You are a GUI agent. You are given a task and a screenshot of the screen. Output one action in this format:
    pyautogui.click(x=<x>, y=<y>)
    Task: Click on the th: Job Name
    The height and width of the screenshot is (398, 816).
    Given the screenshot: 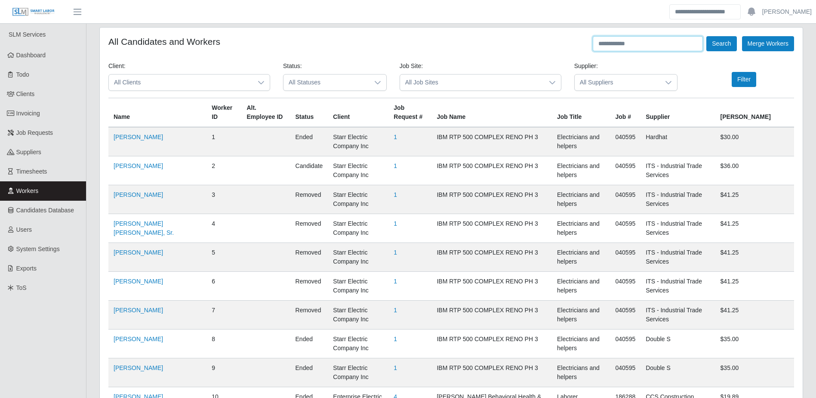 What is the action you would take?
    pyautogui.click(x=492, y=113)
    